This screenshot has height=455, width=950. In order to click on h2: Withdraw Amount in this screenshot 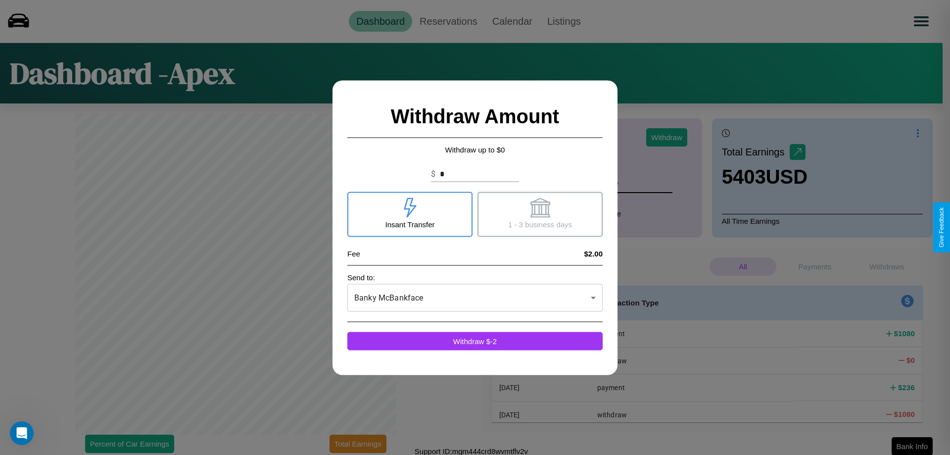, I will do `click(475, 116)`.